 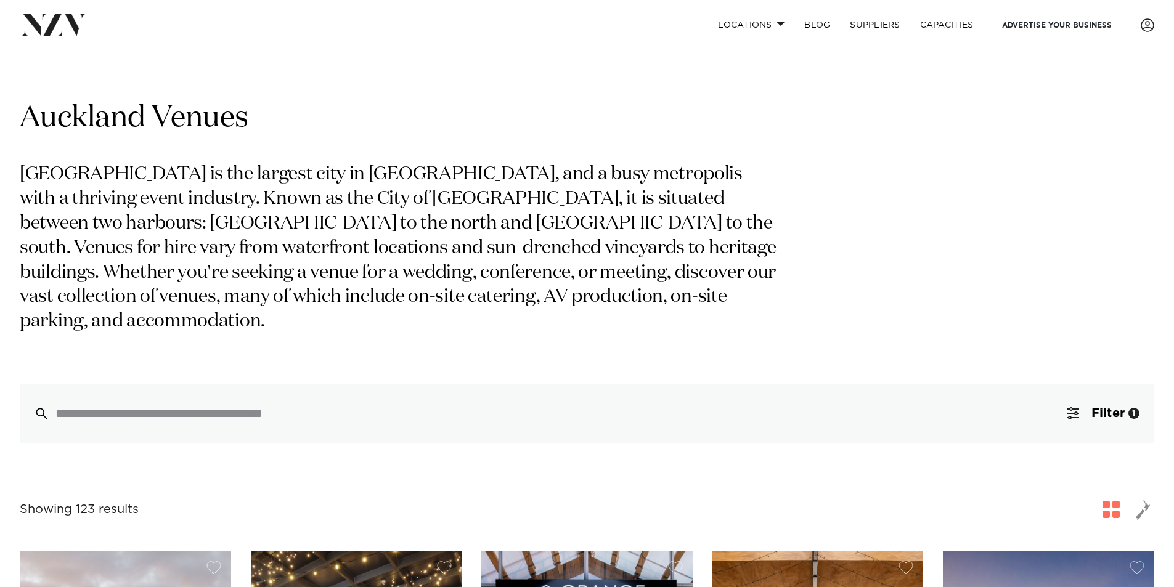 What do you see at coordinates (817, 25) in the screenshot?
I see `a: BLOG` at bounding box center [817, 25].